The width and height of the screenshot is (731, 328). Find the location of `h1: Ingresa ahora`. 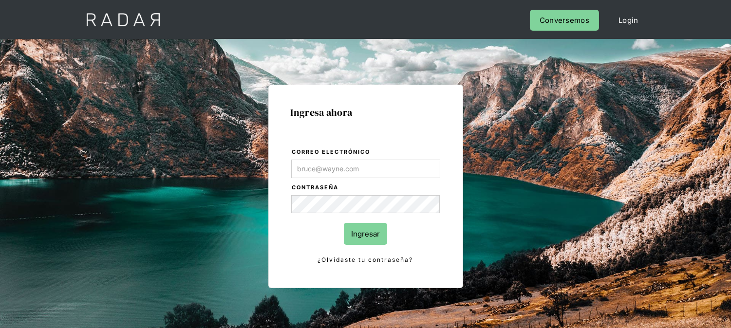

h1: Ingresa ahora is located at coordinates (366, 112).